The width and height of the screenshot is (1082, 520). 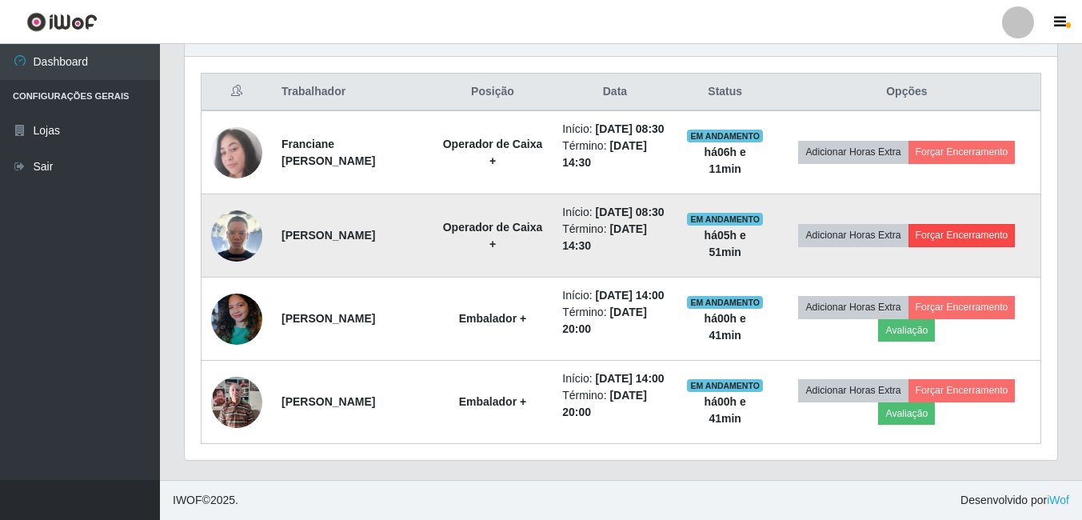 I want to click on strong: há 05 h e 51 min, so click(x=725, y=243).